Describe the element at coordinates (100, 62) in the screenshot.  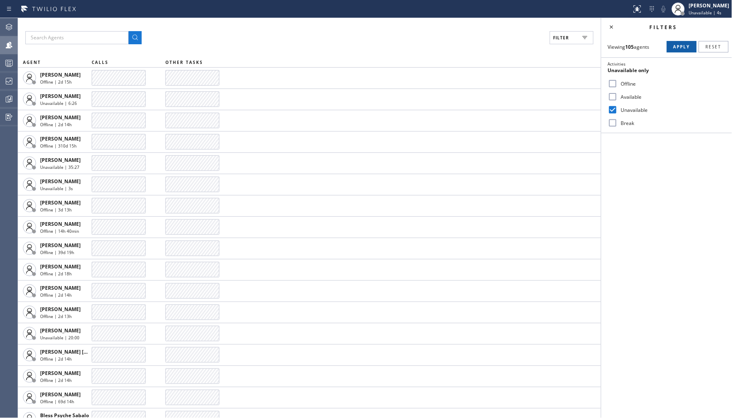
I see `span: CALLS` at that location.